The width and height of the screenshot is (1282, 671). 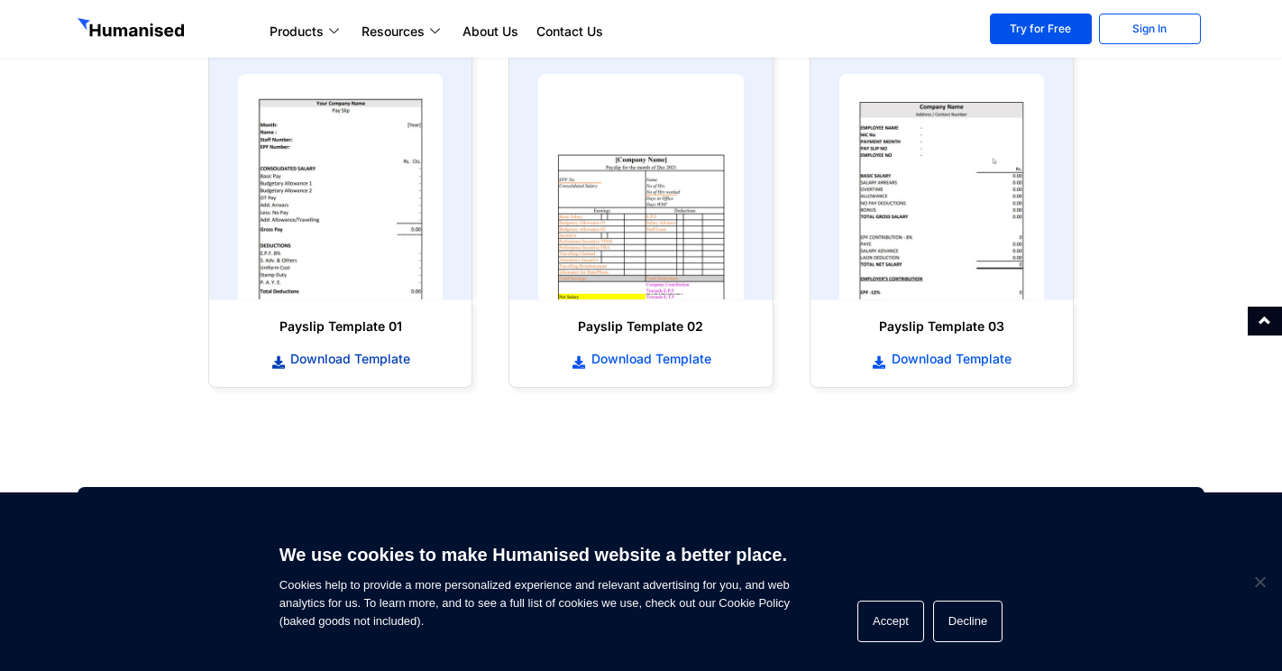 I want to click on h6: Payslip Template 02, so click(x=640, y=326).